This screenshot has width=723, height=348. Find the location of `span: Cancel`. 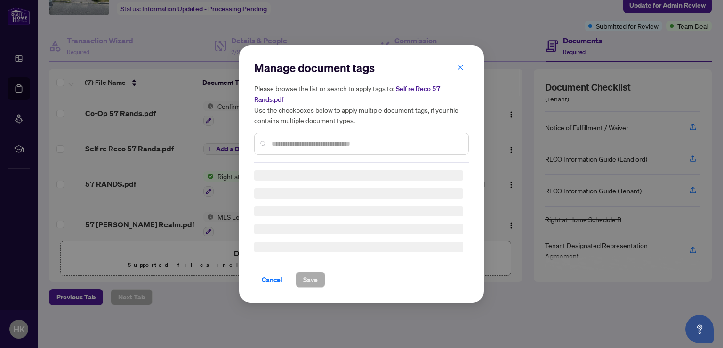

span: Cancel is located at coordinates (272, 279).